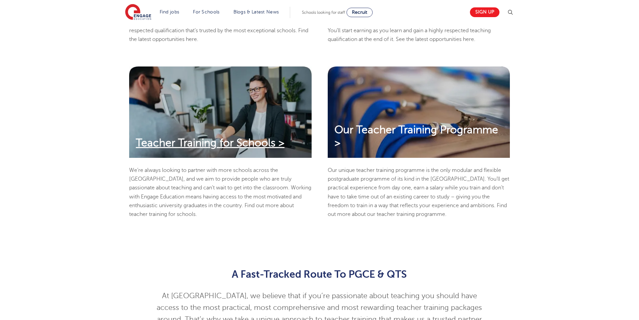 The height and width of the screenshot is (320, 639). What do you see at coordinates (416, 136) in the screenshot?
I see `span: Our Teacher Training Programme >` at bounding box center [416, 136].